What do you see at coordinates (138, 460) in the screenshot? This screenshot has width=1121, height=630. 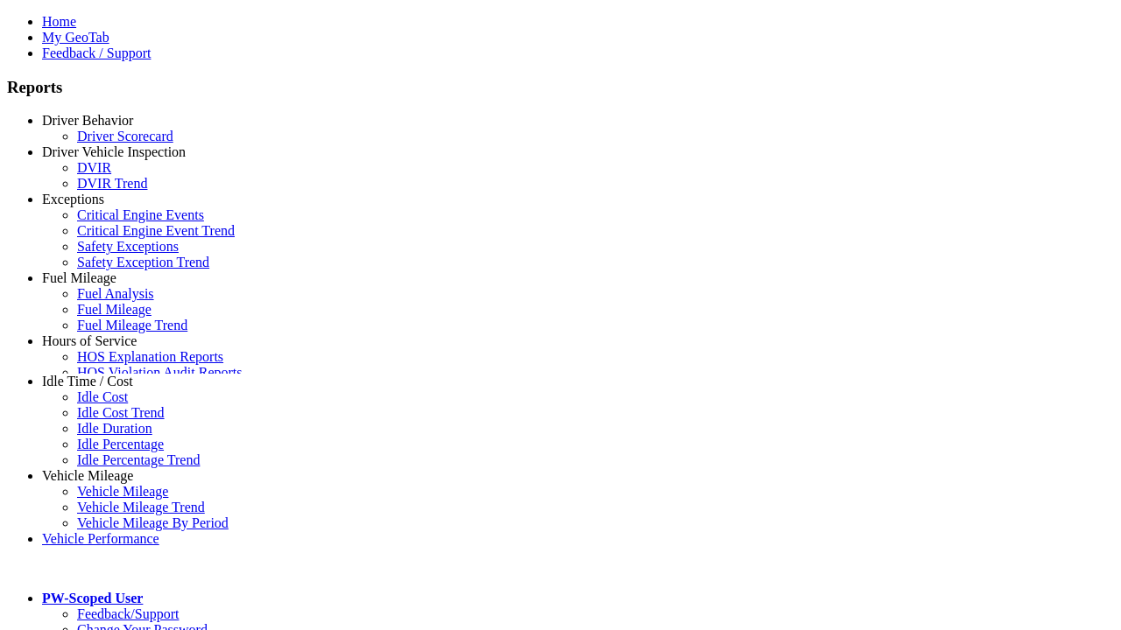 I see `a: Idle Percentage Trend` at bounding box center [138, 460].